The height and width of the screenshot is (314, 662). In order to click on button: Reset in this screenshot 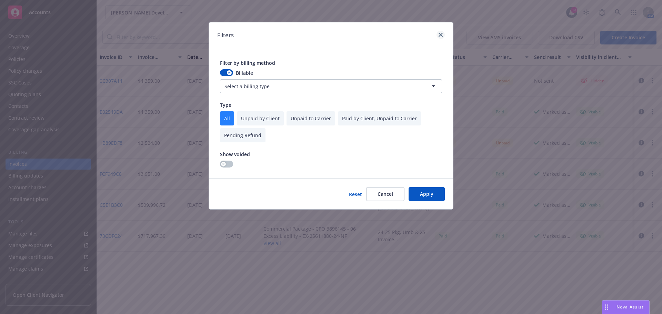, I will do `click(355, 194)`.